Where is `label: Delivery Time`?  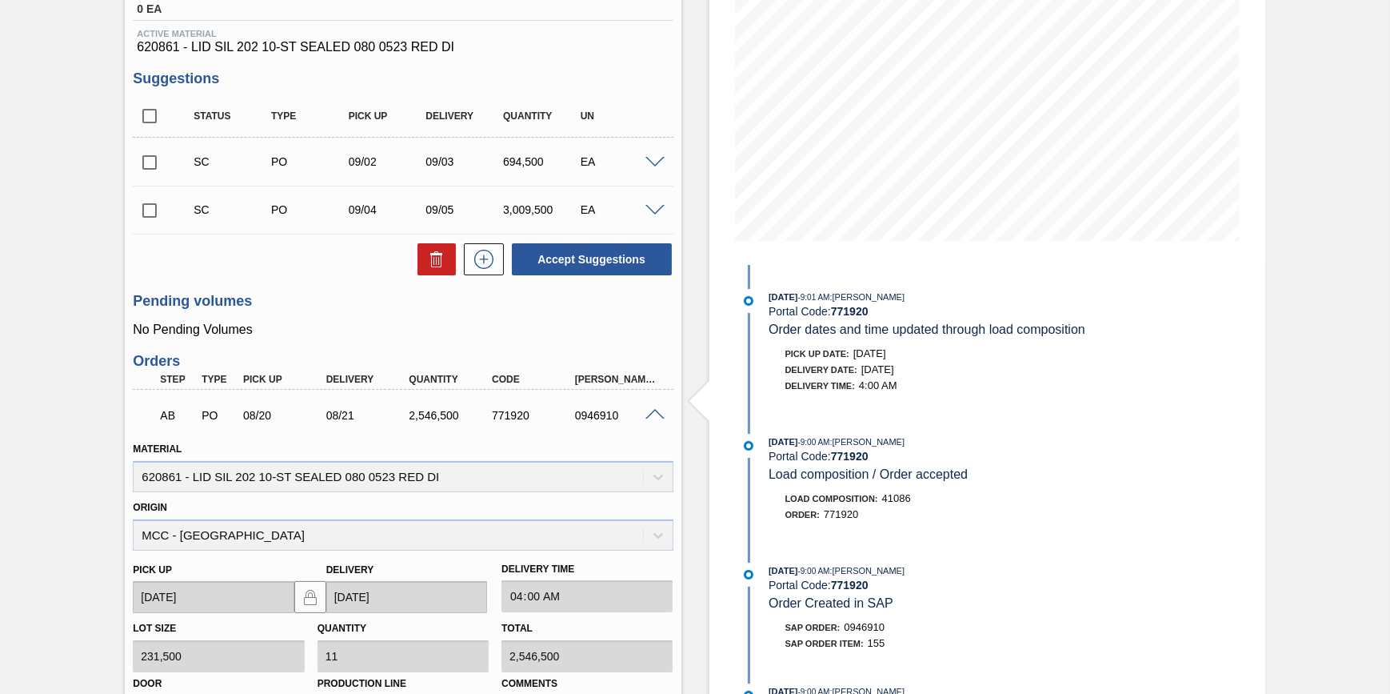
label: Delivery Time is located at coordinates (587, 569).